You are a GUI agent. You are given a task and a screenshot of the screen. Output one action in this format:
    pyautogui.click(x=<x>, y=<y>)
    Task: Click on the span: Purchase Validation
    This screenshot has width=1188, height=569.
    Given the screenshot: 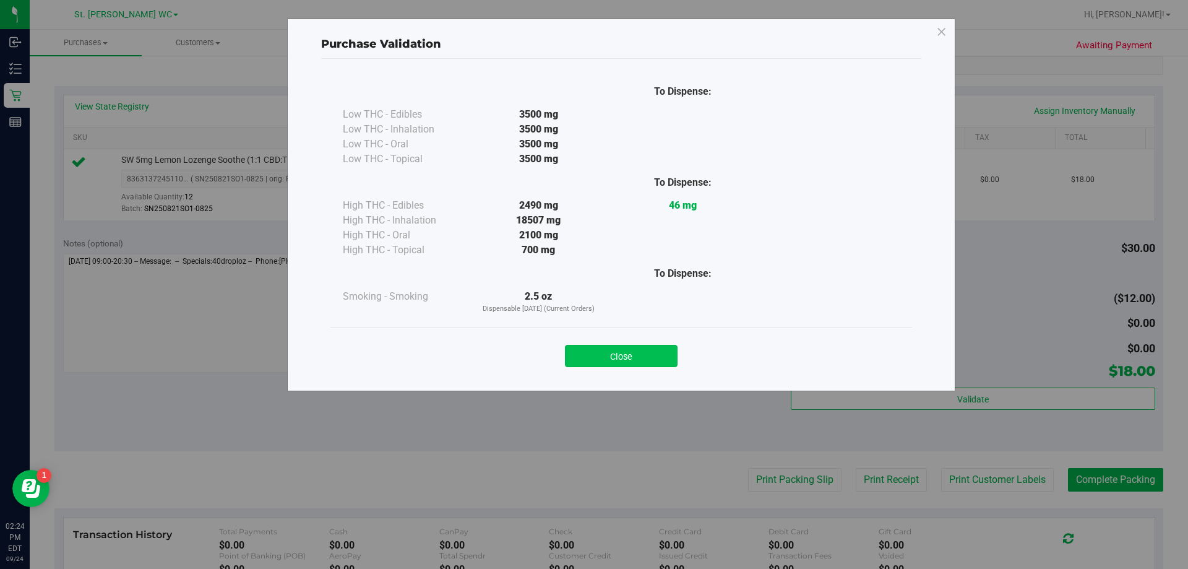 What is the action you would take?
    pyautogui.click(x=381, y=44)
    